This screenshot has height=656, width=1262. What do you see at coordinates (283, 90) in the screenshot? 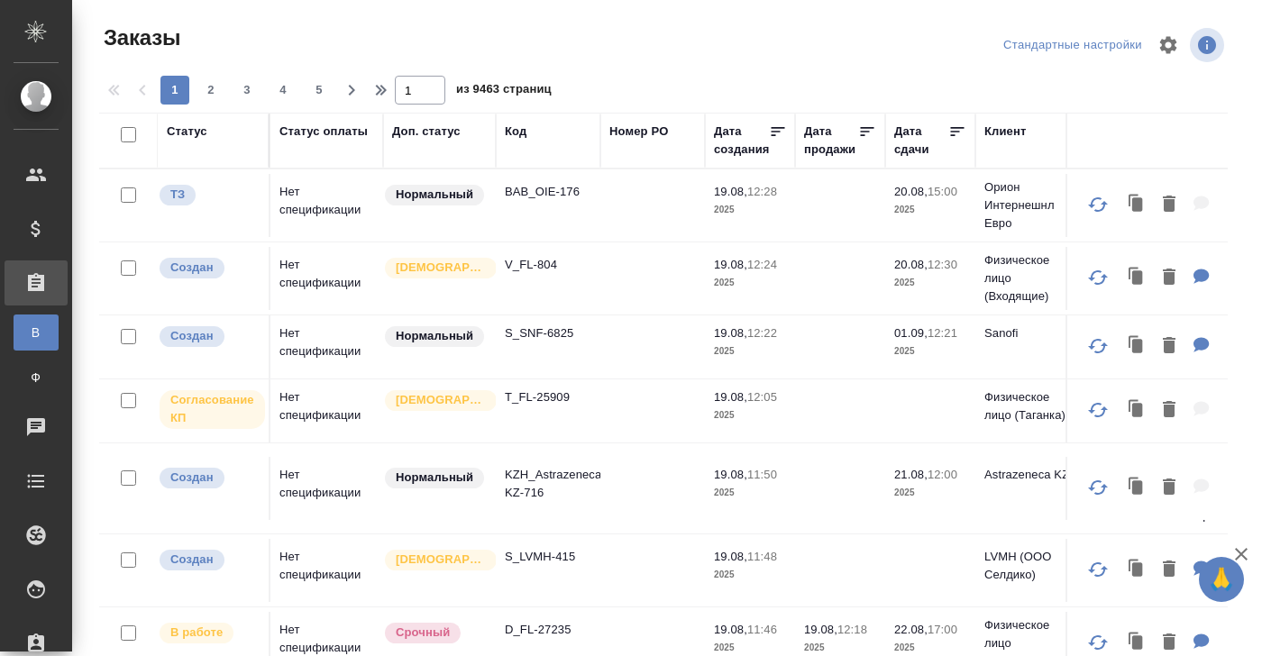
I see `span: 4` at bounding box center [283, 90].